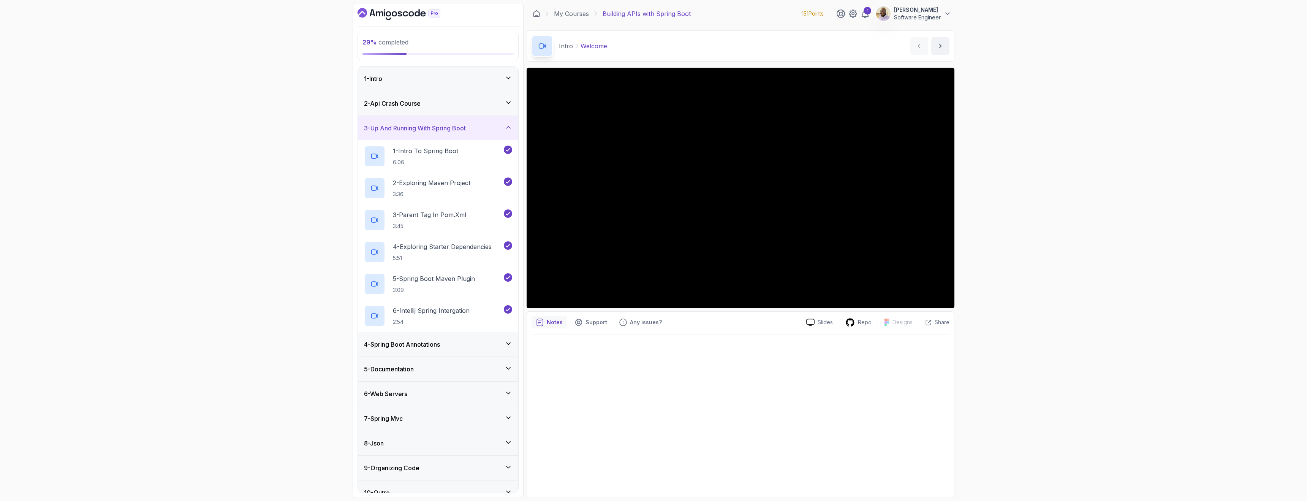 This screenshot has width=1307, height=501. What do you see at coordinates (820, 322) in the screenshot?
I see `a: Slides` at bounding box center [820, 322].